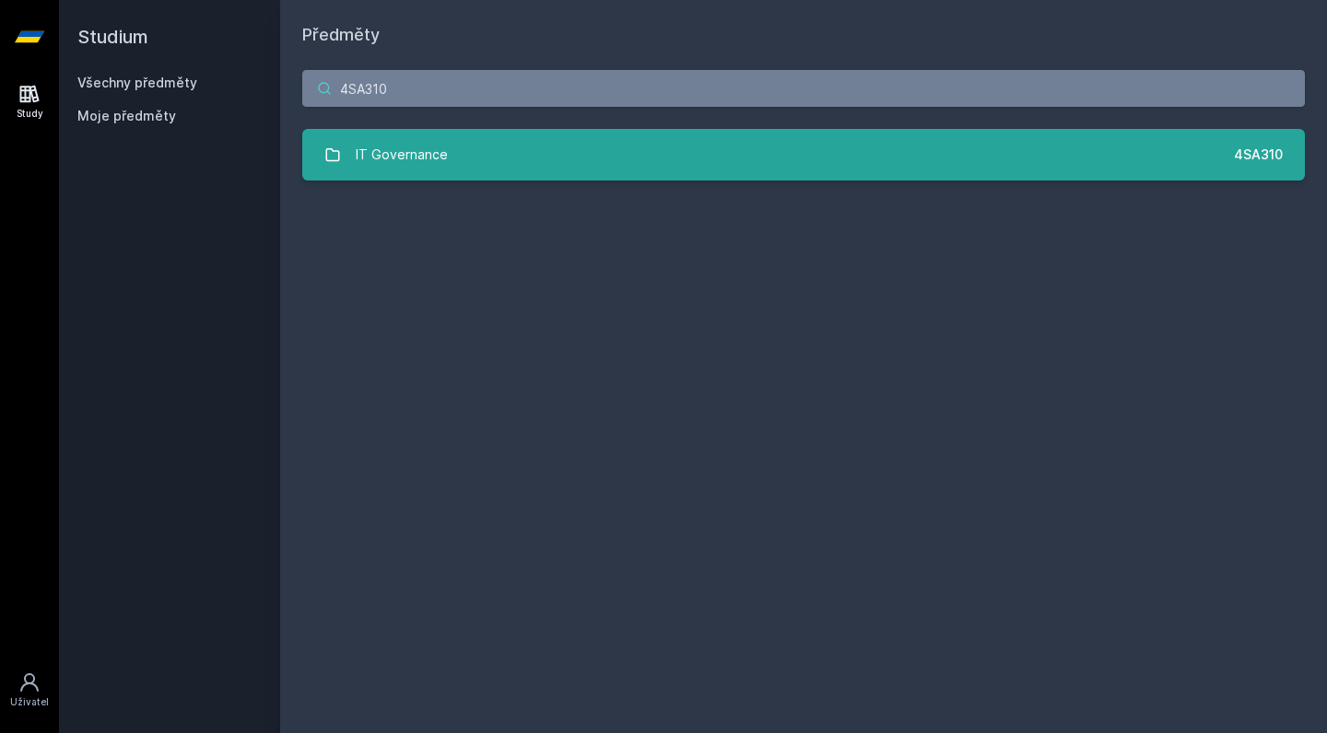 The image size is (1327, 733). I want to click on a: Všechny předměty, so click(137, 82).